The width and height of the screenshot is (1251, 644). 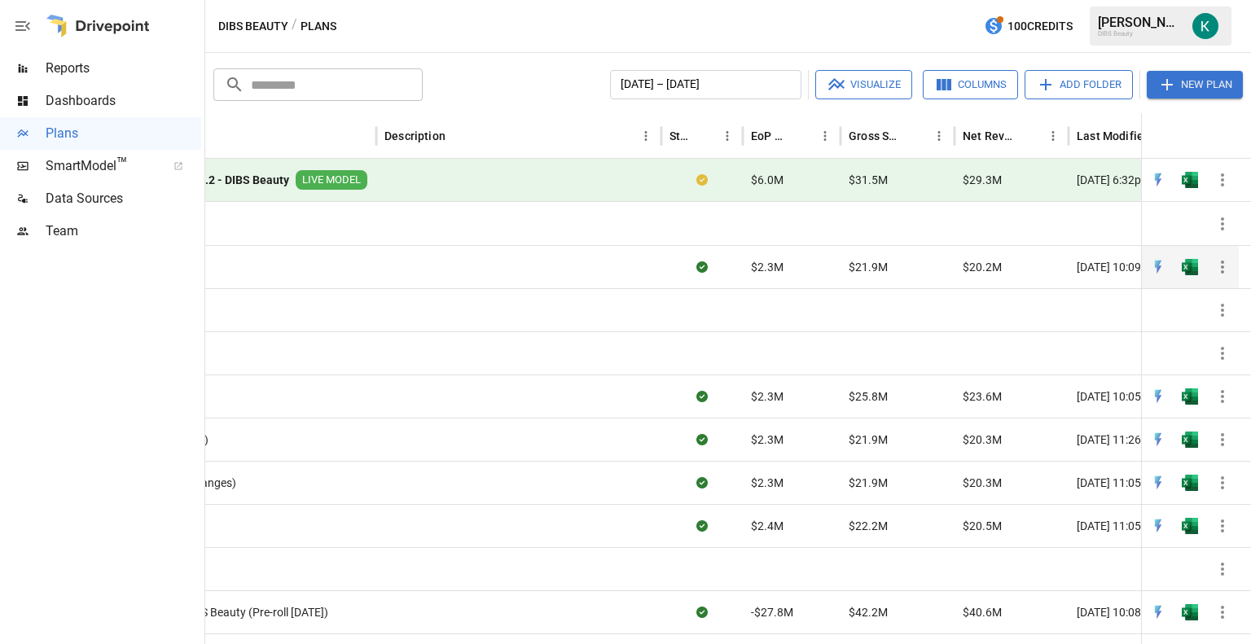 What do you see at coordinates (939, 136) in the screenshot?
I see `button: Gross Sales column menu` at bounding box center [939, 136].